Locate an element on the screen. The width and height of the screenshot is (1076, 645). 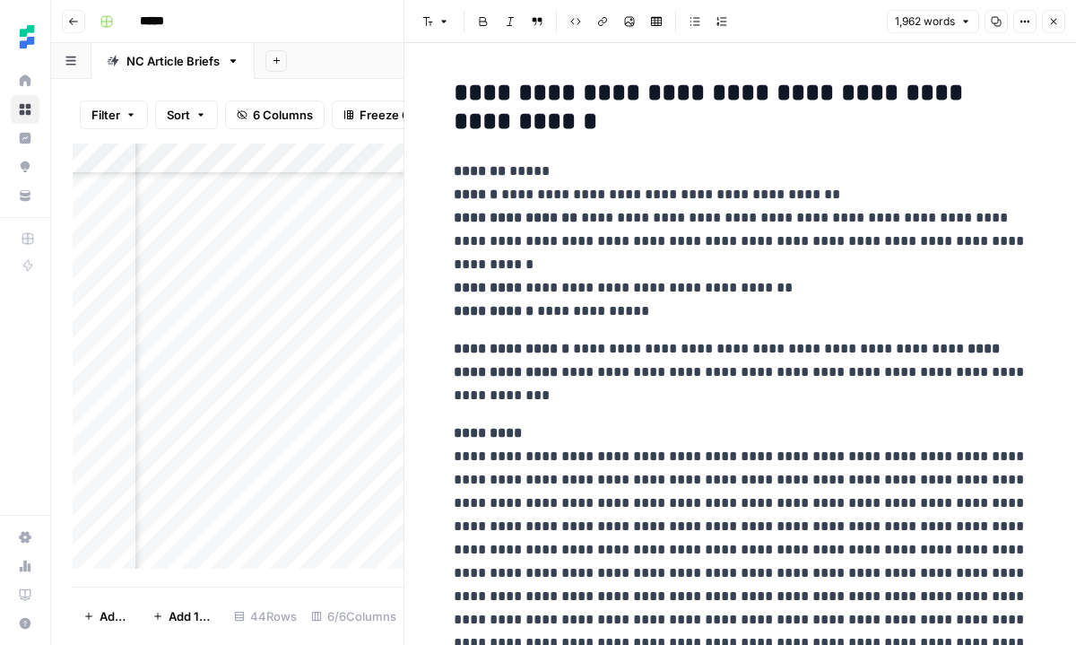
a: Learning Hub is located at coordinates (25, 594).